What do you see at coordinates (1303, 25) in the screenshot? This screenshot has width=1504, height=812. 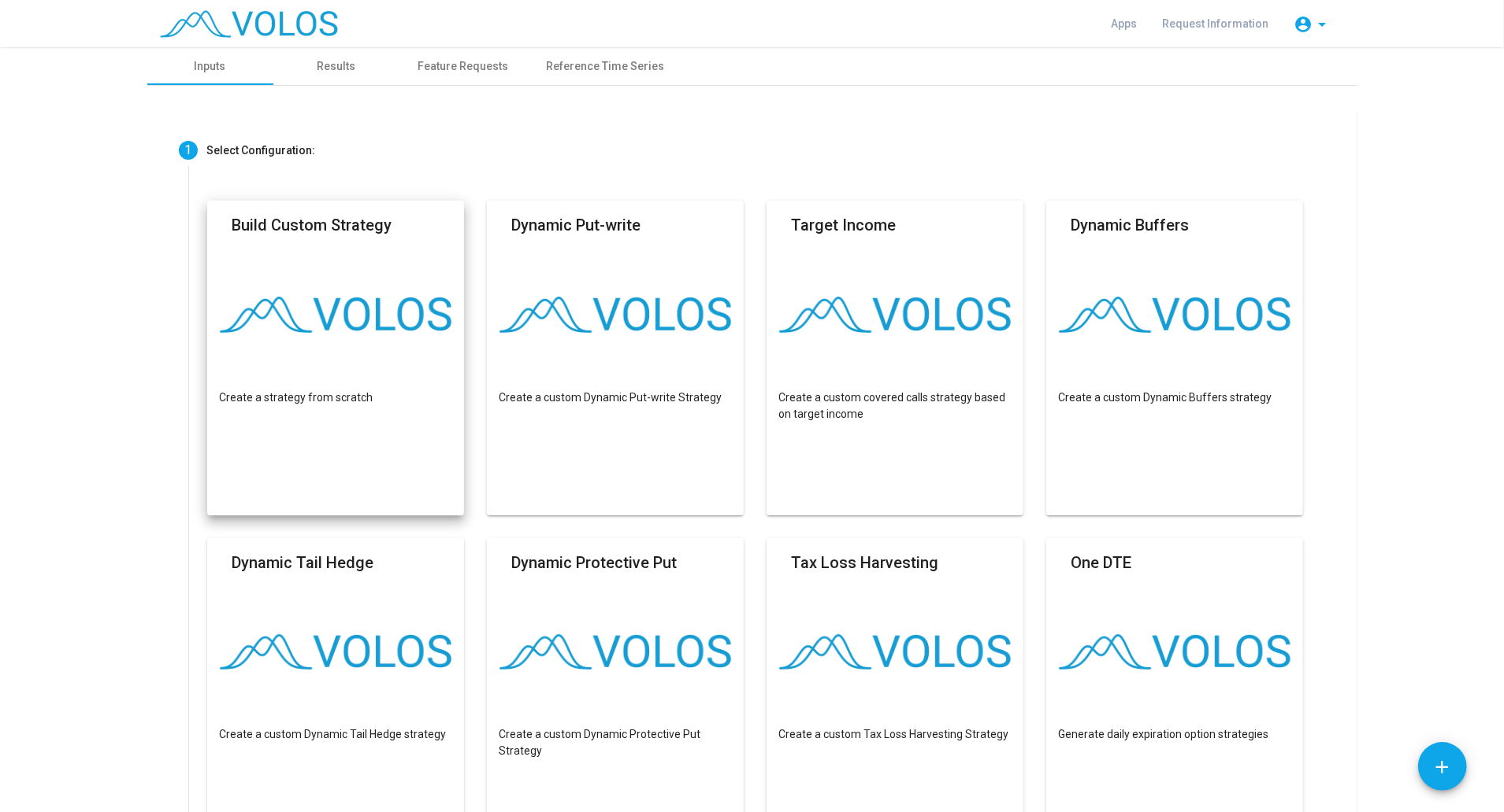 I see `mat-icon: account_circle` at bounding box center [1303, 25].